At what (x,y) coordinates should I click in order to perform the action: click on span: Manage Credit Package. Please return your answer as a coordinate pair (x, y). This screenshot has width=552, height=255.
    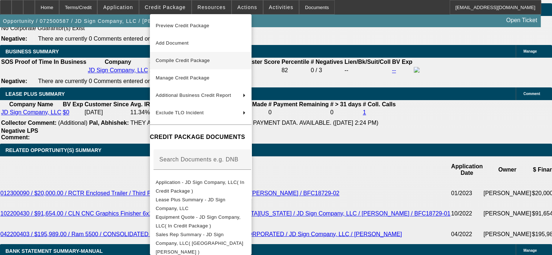
    Looking at the image, I should click on (183, 78).